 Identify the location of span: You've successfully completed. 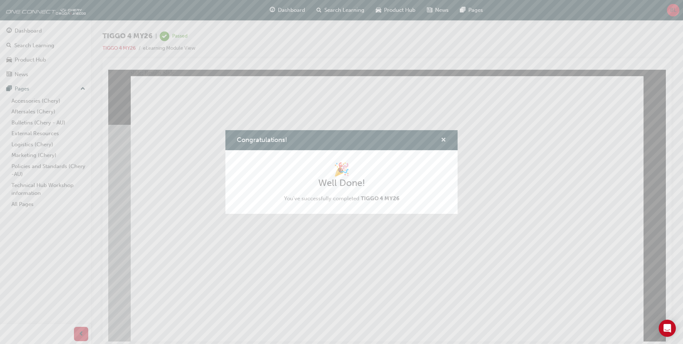
(341, 198).